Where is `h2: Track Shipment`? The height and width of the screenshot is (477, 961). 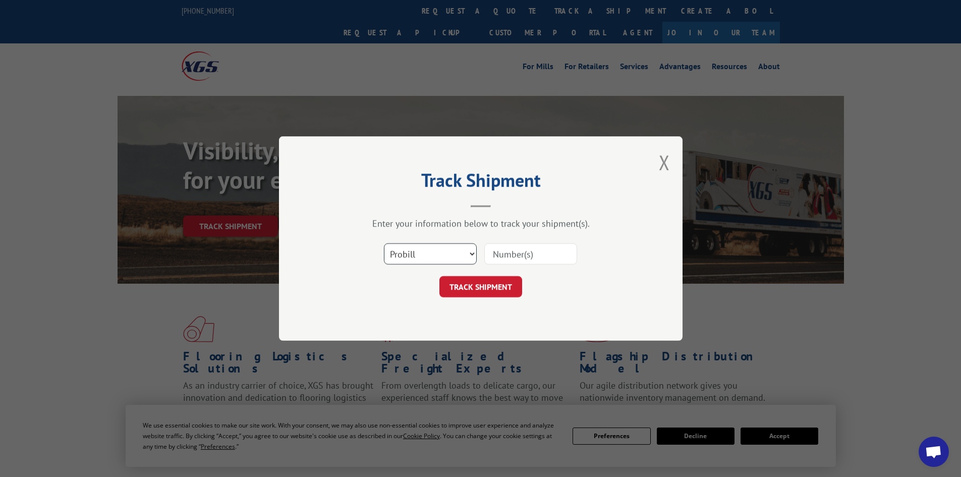 h2: Track Shipment is located at coordinates (481, 183).